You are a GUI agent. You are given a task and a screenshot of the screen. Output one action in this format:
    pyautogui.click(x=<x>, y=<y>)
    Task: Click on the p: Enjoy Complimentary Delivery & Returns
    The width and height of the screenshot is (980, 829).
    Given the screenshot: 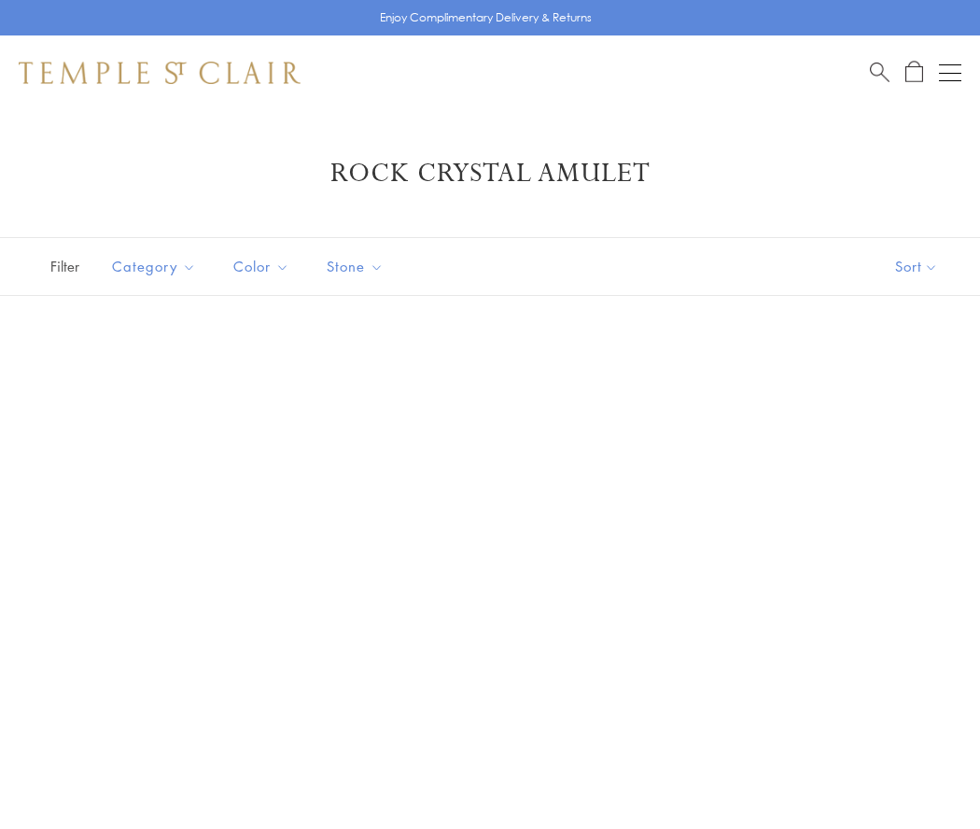 What is the action you would take?
    pyautogui.click(x=486, y=18)
    